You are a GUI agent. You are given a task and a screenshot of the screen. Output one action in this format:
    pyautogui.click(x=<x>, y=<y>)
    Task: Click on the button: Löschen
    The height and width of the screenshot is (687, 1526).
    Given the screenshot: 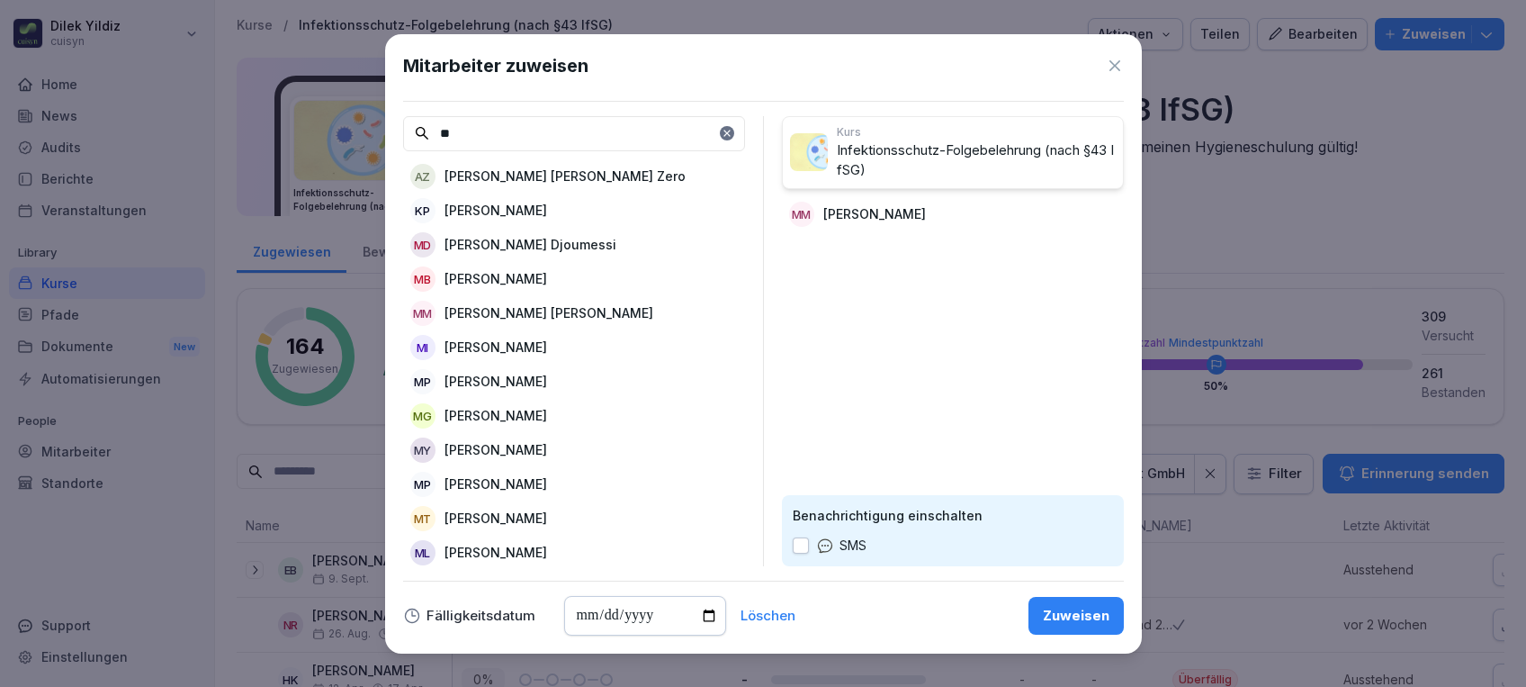 What is the action you would take?
    pyautogui.click(x=768, y=616)
    